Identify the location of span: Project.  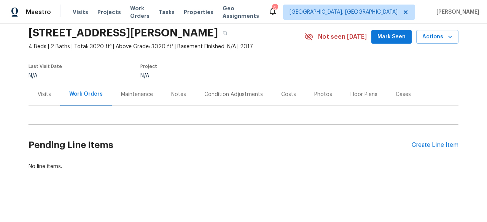
(149, 67).